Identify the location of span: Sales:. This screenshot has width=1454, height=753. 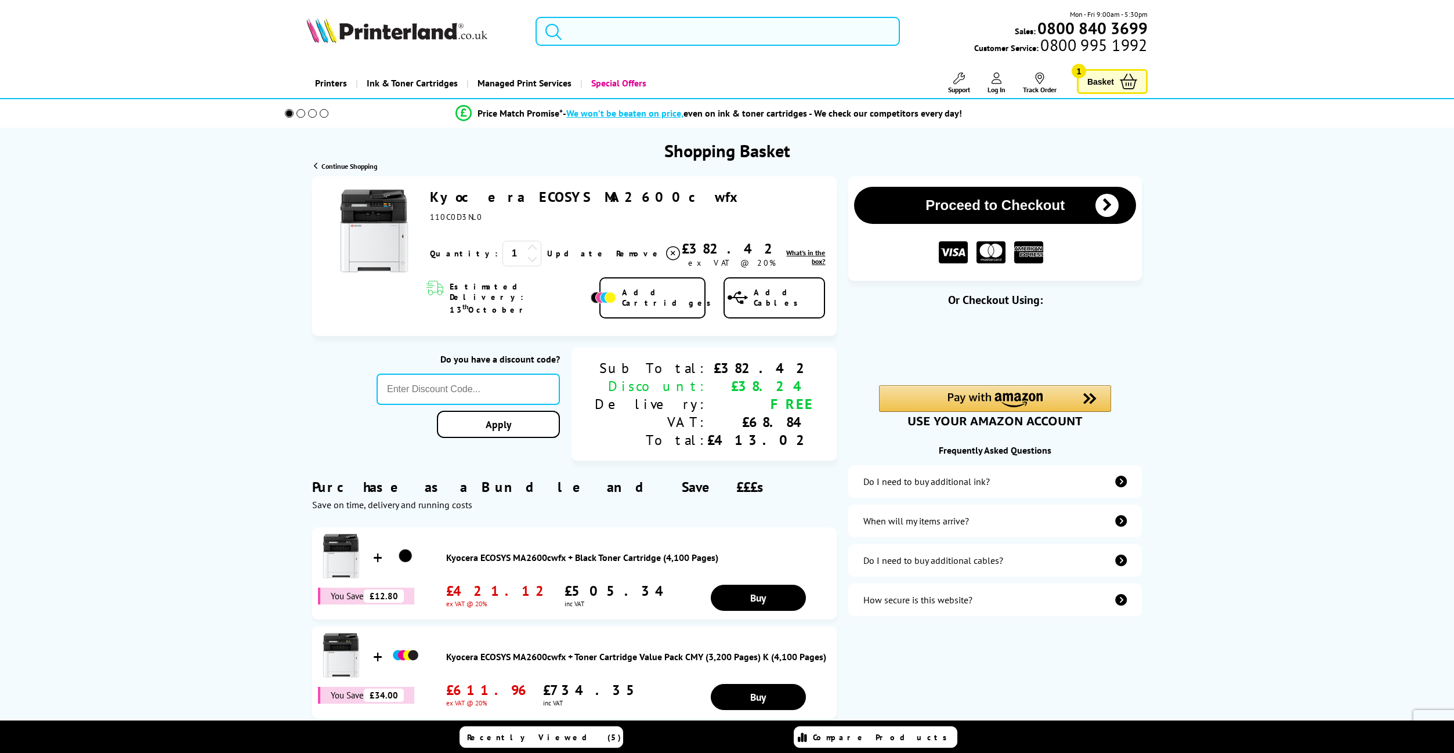
(1025, 31).